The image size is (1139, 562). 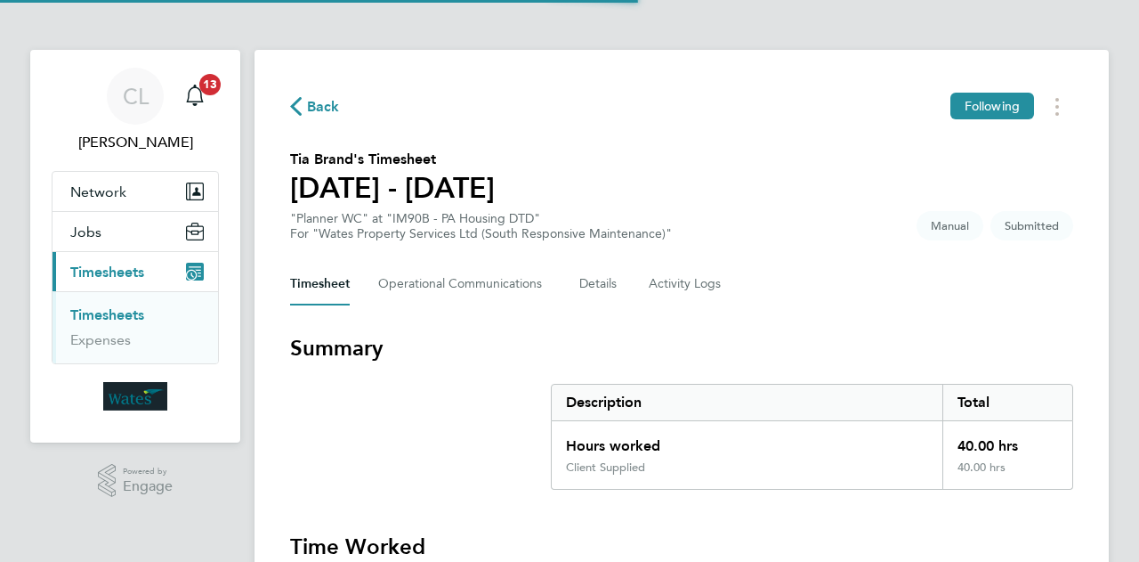 What do you see at coordinates (135, 246) in the screenshot?
I see `nav: Main navigation` at bounding box center [135, 246].